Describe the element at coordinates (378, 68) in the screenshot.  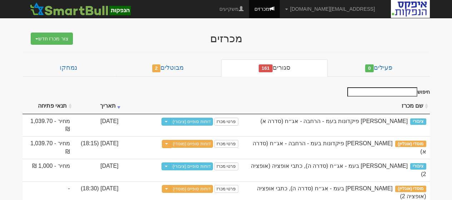
I see `a: פעילים` at that location.